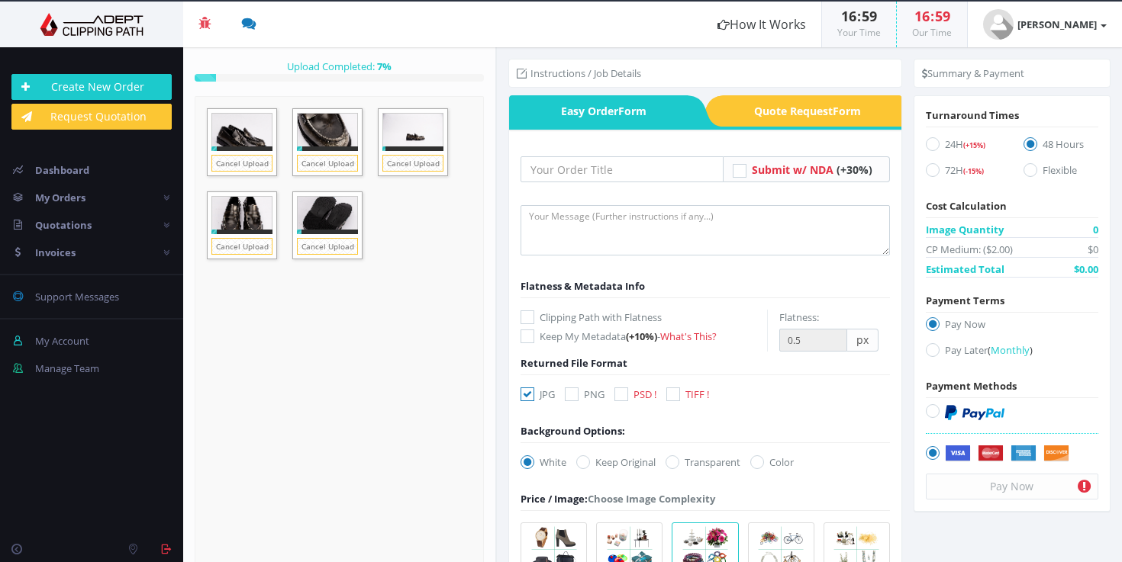  What do you see at coordinates (966, 206) in the screenshot?
I see `span: Cost Calculation` at bounding box center [966, 206].